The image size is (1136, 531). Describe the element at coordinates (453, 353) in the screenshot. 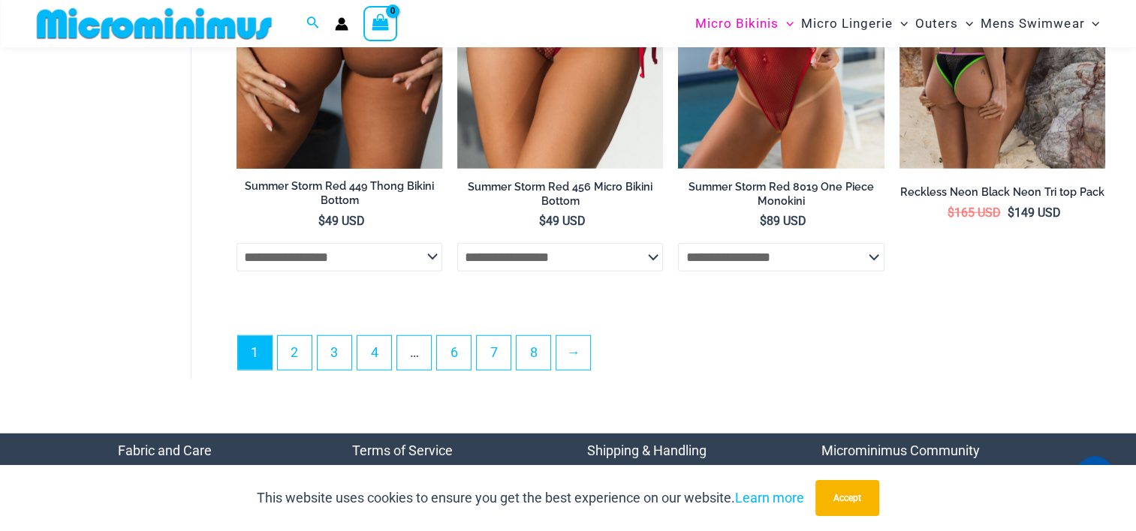

I see `a: Page 6` at that location.